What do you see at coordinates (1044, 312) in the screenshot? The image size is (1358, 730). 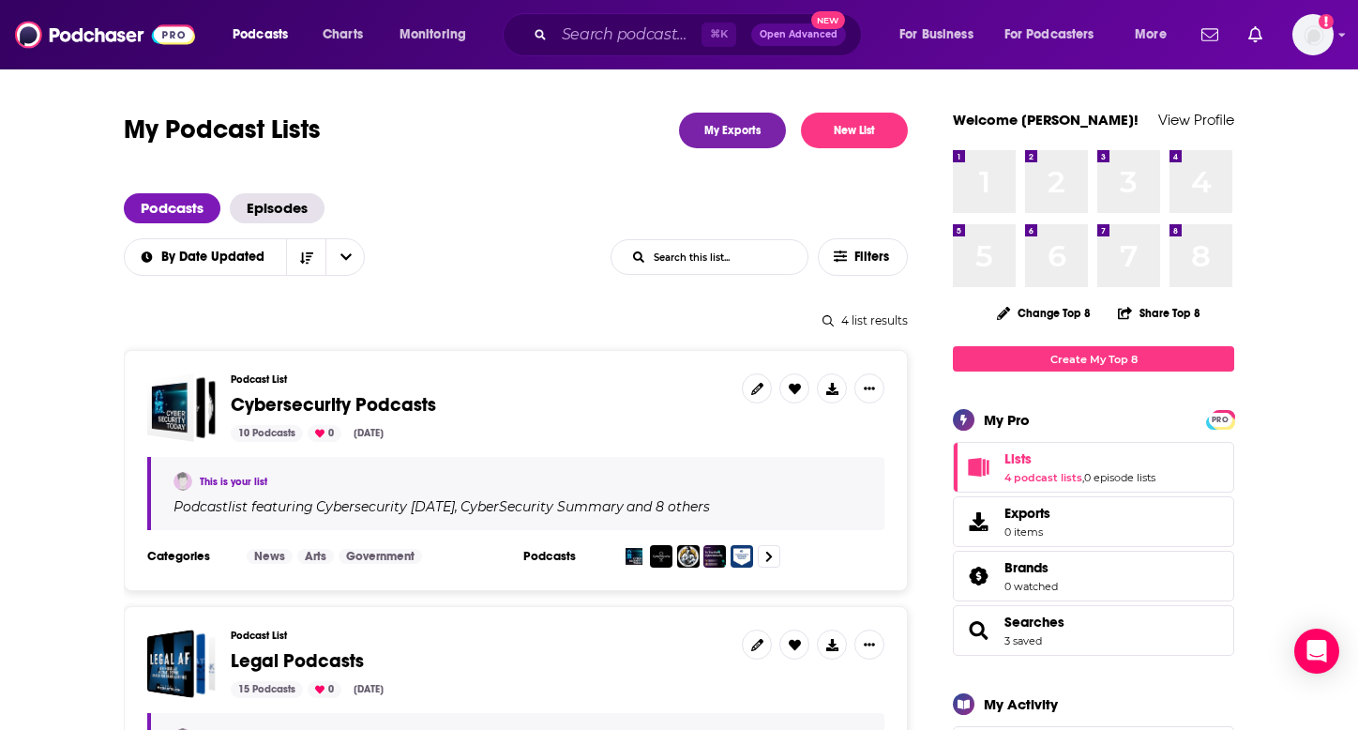 I see `button: Change Top 8` at bounding box center [1044, 312].